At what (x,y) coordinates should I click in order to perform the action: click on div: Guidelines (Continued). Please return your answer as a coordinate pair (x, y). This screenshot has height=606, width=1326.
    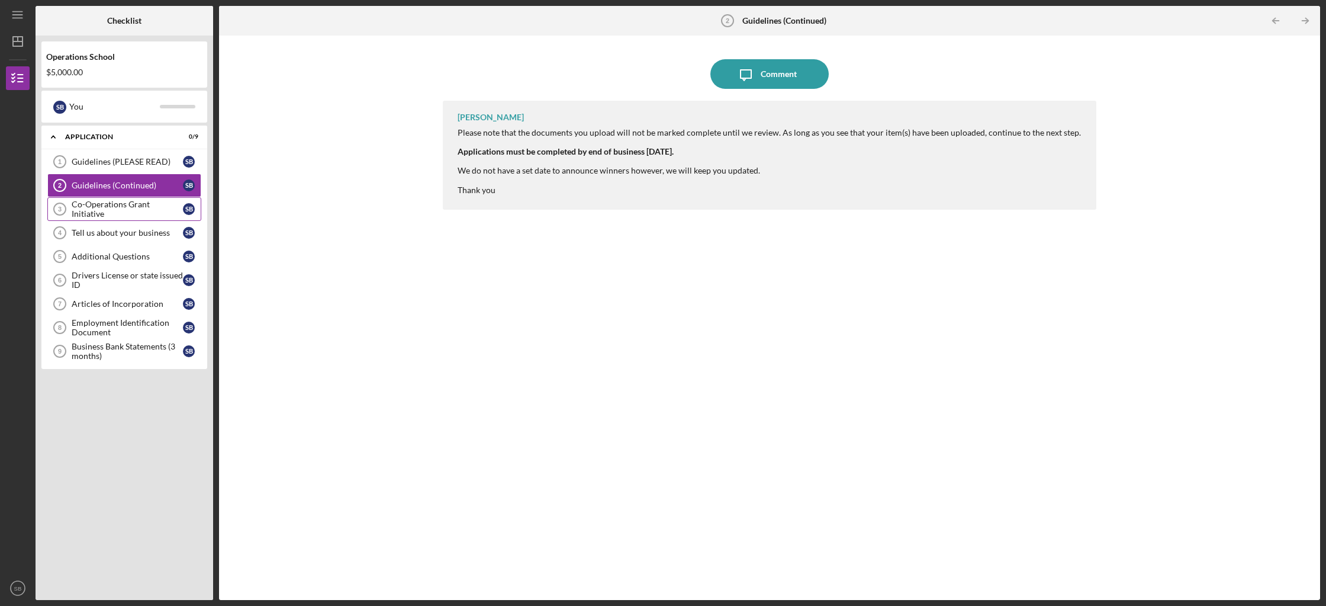
    Looking at the image, I should click on (127, 185).